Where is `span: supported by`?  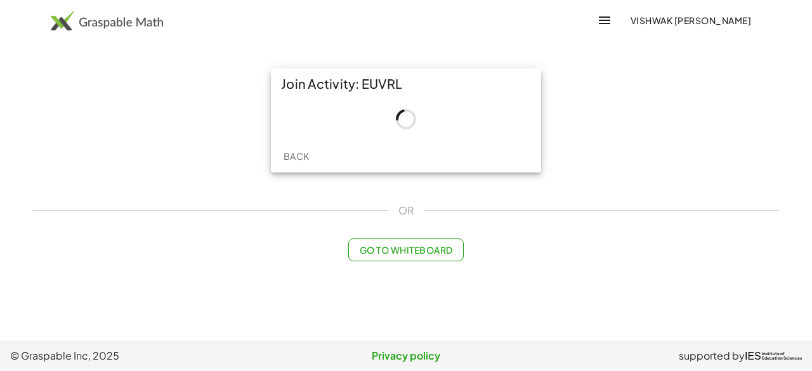
span: supported by is located at coordinates (712, 356).